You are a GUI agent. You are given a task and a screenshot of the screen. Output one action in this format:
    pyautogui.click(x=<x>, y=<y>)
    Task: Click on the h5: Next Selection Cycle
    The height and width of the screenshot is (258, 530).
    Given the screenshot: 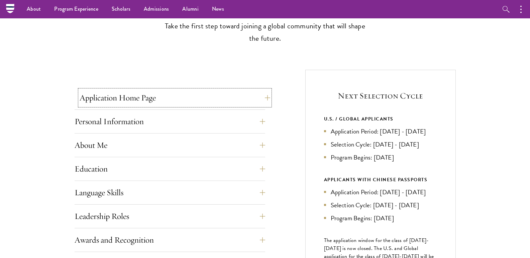 What is the action you would take?
    pyautogui.click(x=380, y=96)
    